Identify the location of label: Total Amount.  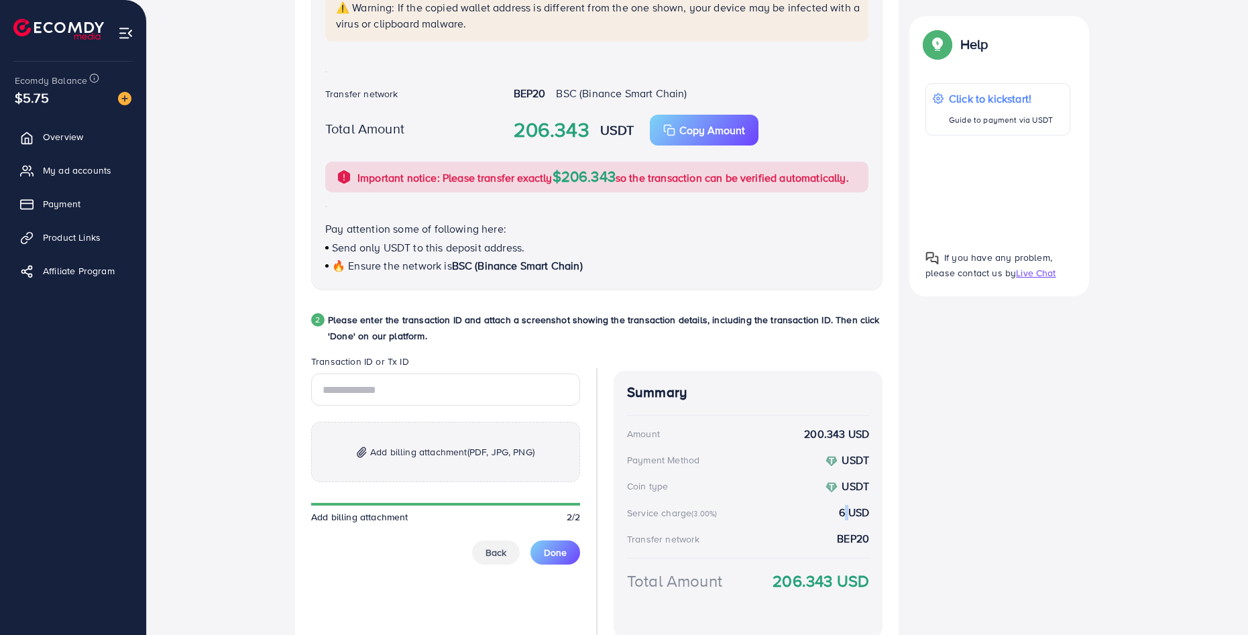
(365, 128).